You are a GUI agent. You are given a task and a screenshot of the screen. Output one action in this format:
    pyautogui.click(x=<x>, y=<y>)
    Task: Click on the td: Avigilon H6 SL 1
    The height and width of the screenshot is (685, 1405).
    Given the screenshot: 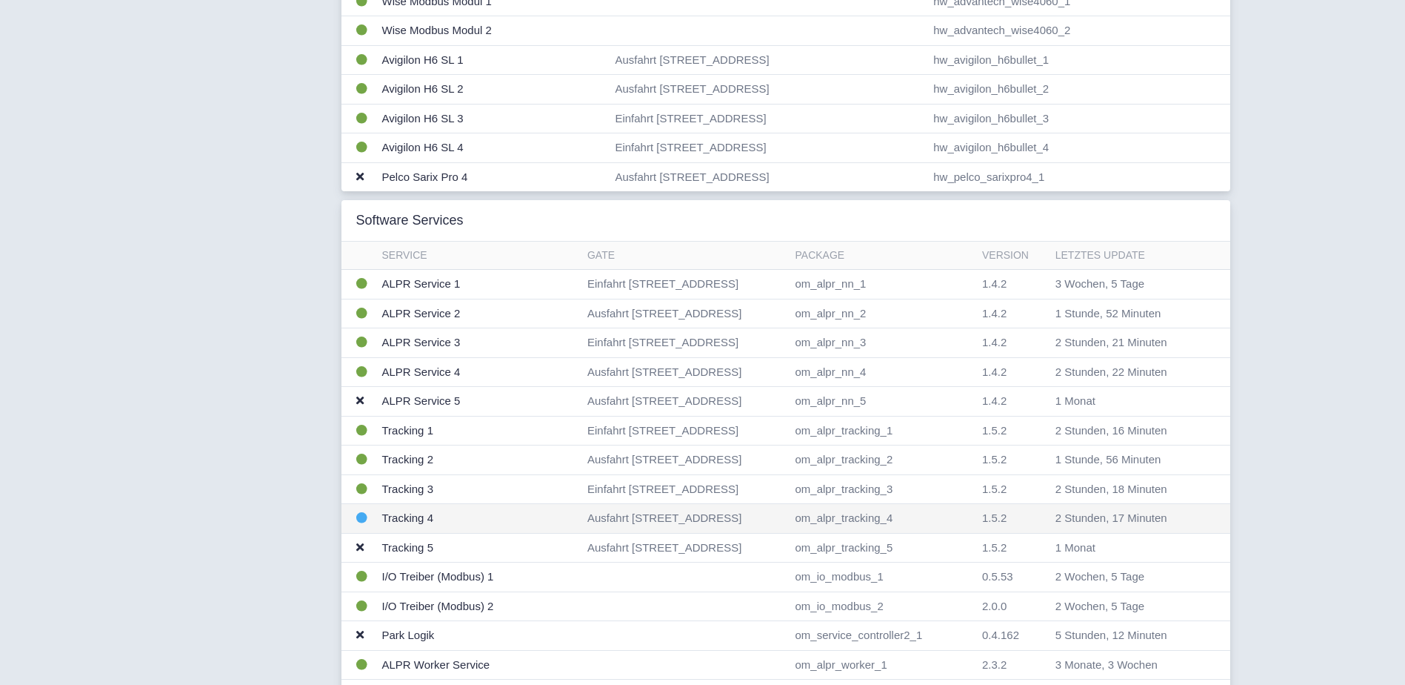 What is the action you would take?
    pyautogui.click(x=493, y=60)
    